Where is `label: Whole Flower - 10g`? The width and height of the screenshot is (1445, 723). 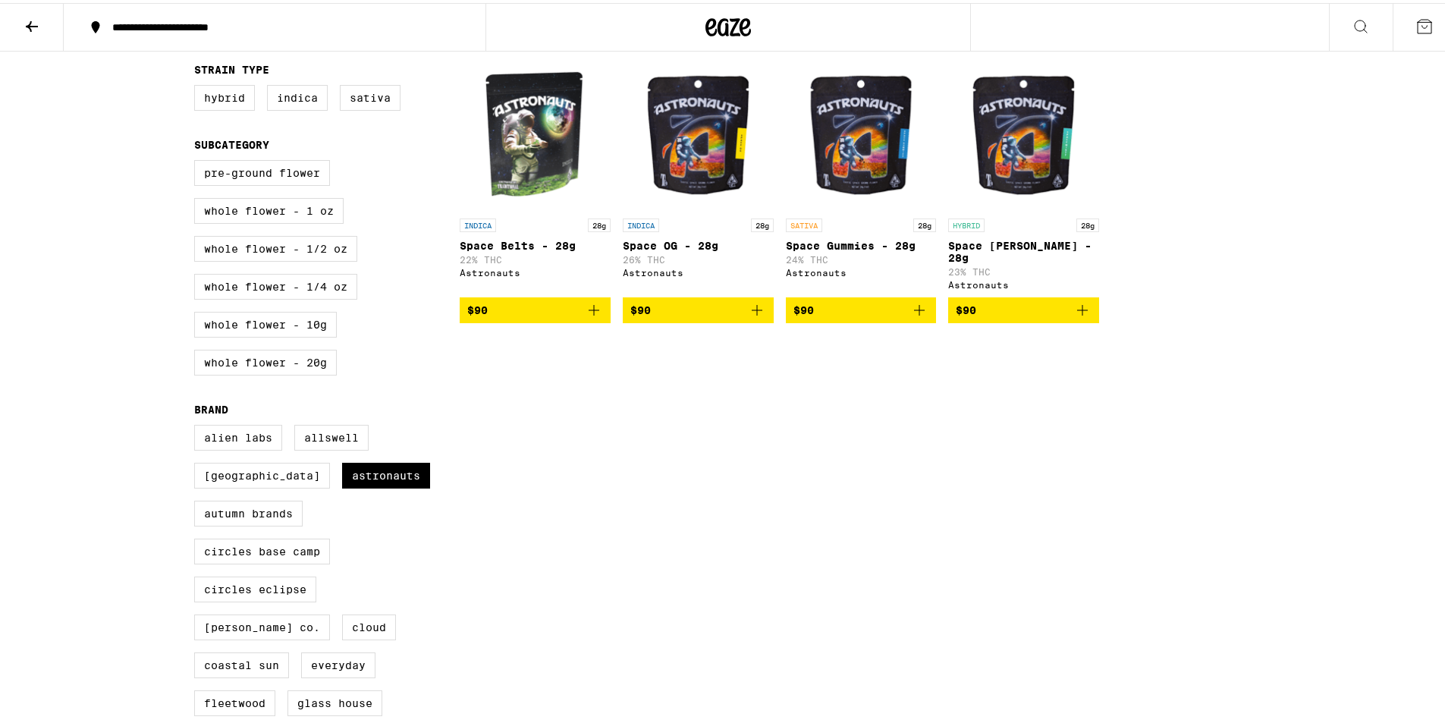
label: Whole Flower - 10g is located at coordinates (266, 322).